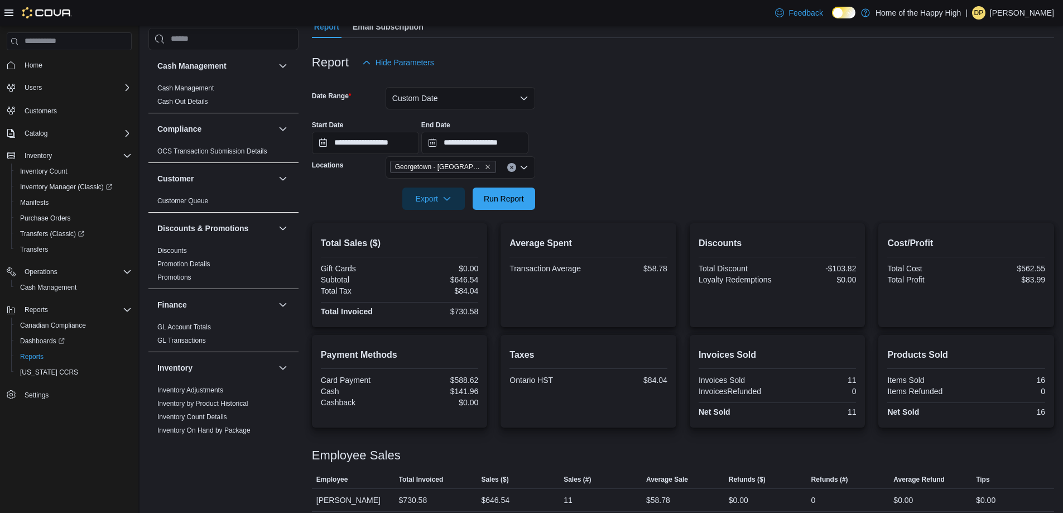 This screenshot has width=1063, height=513. Describe the element at coordinates (41, 272) in the screenshot. I see `button: Operations` at that location.